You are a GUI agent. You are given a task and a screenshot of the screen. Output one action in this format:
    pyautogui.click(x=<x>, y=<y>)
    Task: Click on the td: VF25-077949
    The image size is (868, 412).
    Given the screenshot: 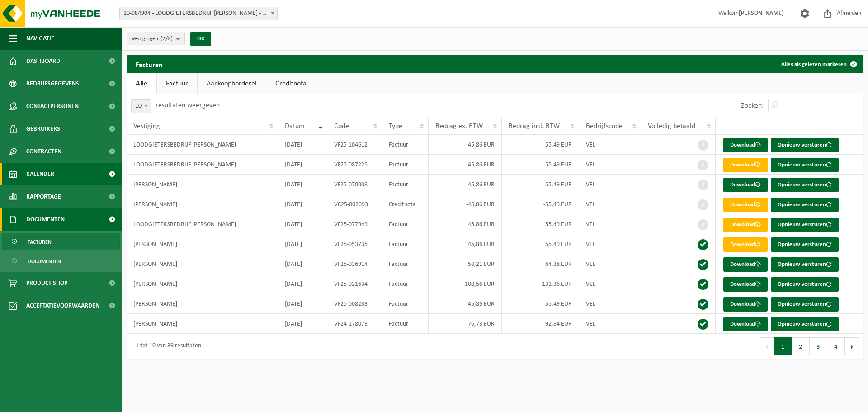 What is the action you would take?
    pyautogui.click(x=354, y=224)
    